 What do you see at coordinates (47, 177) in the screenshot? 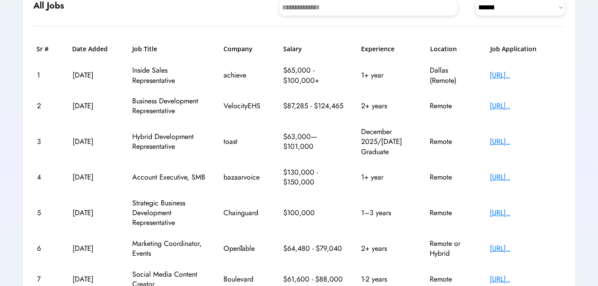
I see `div: 4` at bounding box center [47, 177].